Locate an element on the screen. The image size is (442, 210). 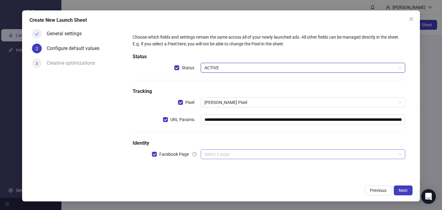
span: URL Params is located at coordinates (182, 120).